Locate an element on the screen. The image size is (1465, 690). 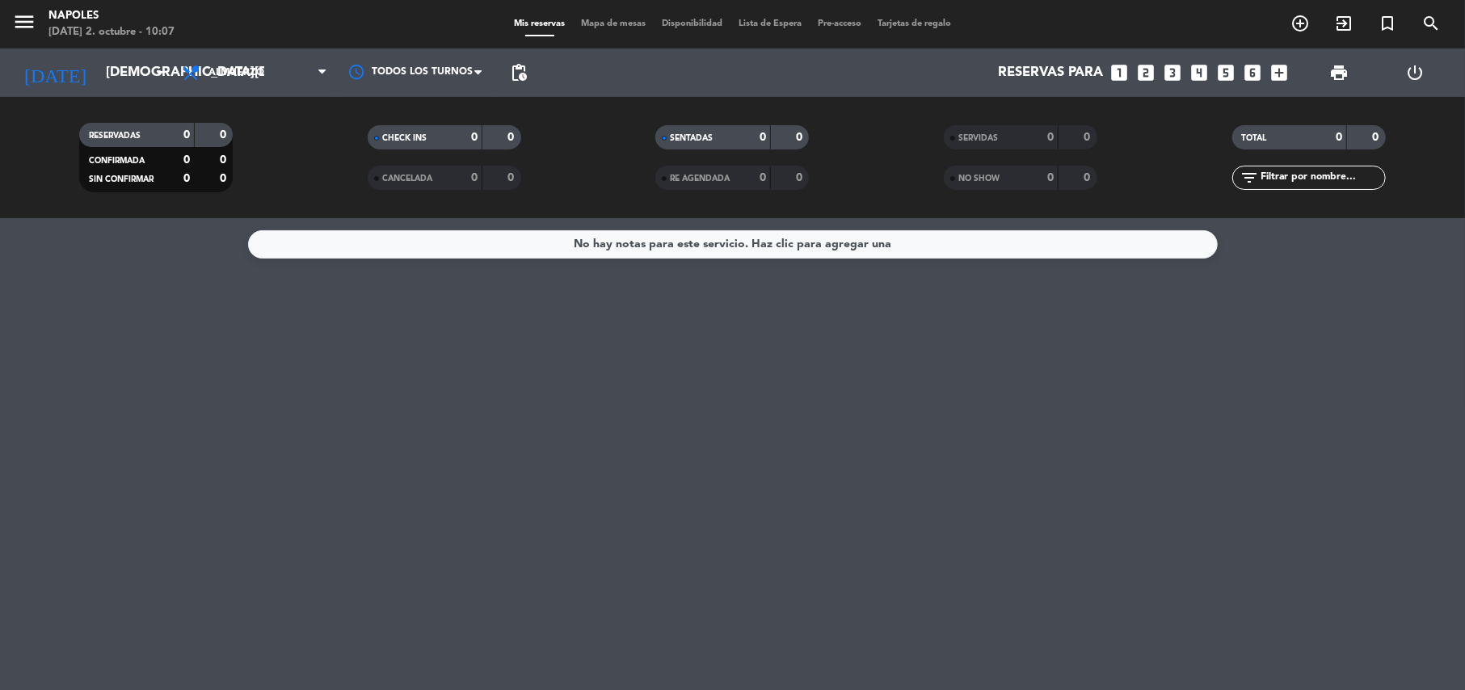
input: Filtrar por nombre... is located at coordinates (1322, 178).